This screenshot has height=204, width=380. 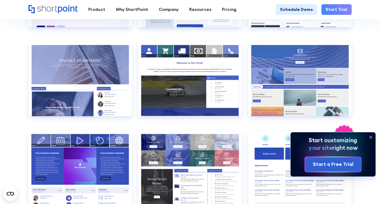 I want to click on a: Resources, so click(x=200, y=9).